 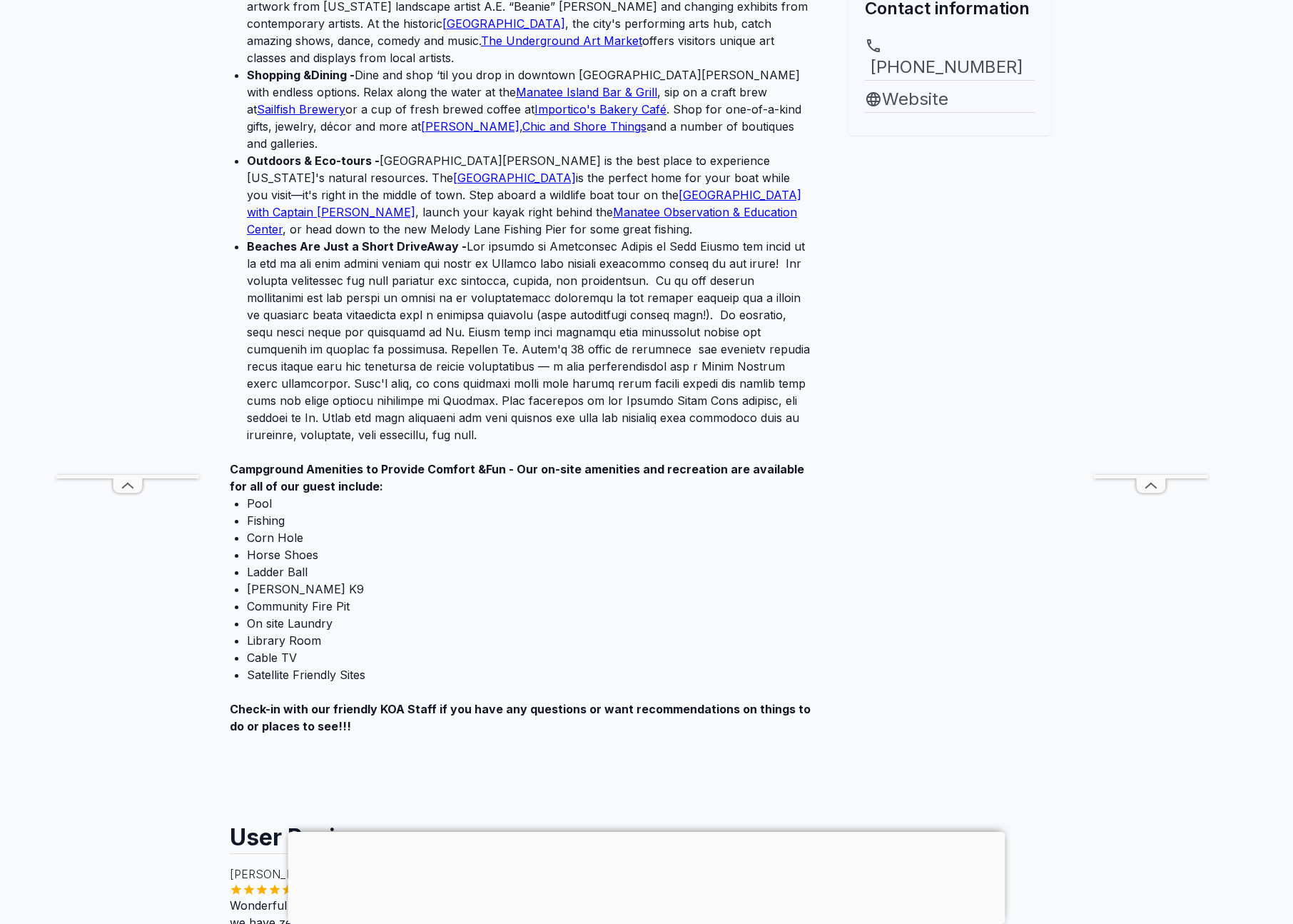 I want to click on li: Cable TV, so click(x=530, y=657).